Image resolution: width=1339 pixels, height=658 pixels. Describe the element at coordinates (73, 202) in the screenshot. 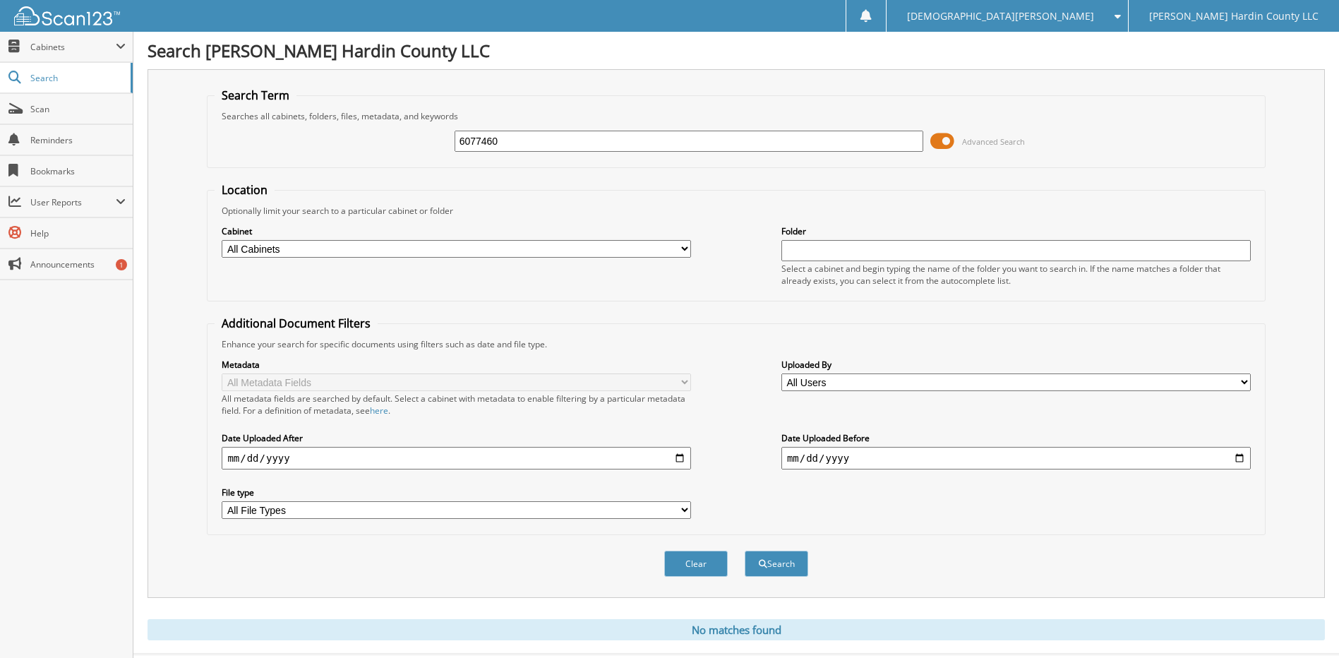

I see `span: User Reports` at that location.